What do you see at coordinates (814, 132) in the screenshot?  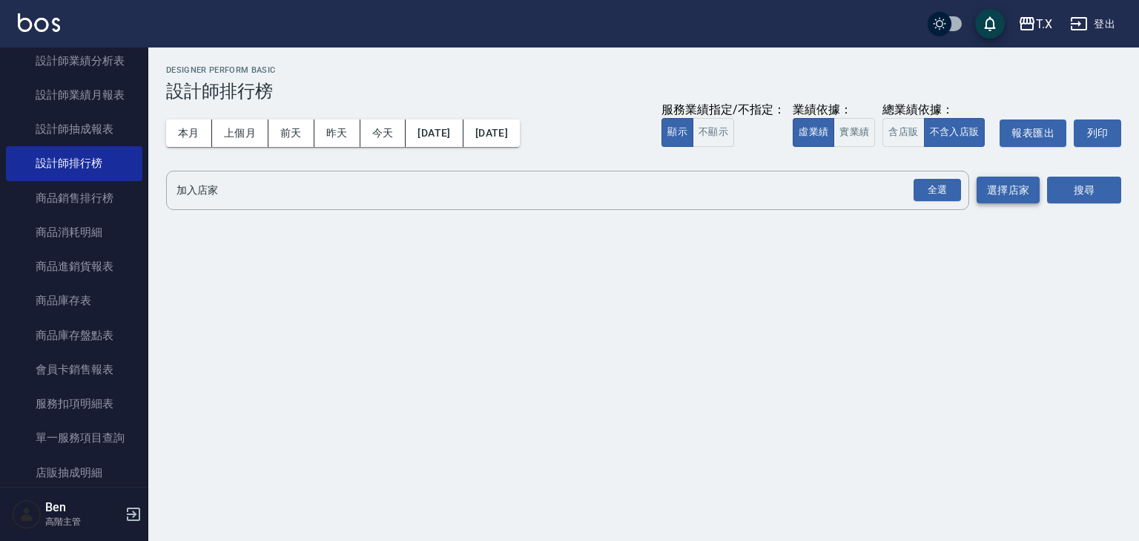 I see `button: 虛業績` at bounding box center [814, 132].